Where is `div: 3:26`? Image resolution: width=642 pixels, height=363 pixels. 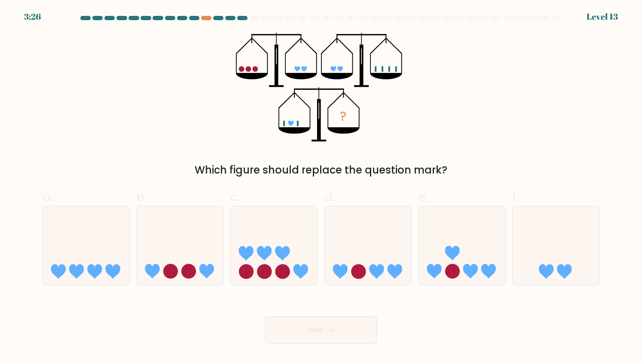 div: 3:26 is located at coordinates (32, 17).